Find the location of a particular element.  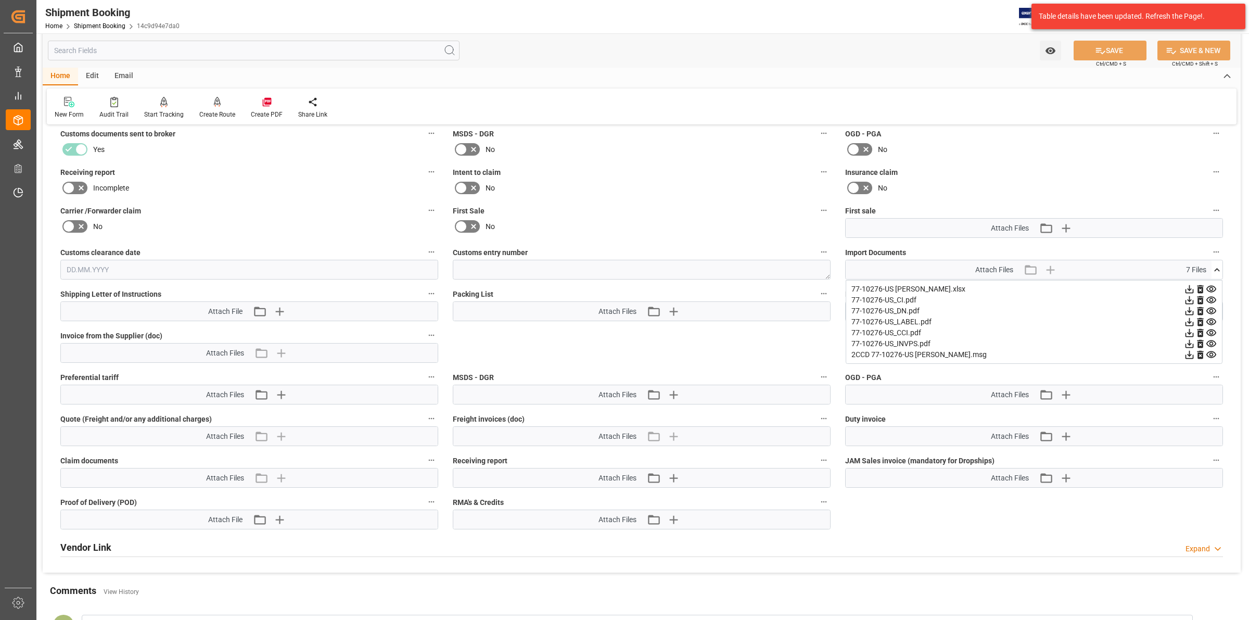

h2: Comments is located at coordinates (73, 590).